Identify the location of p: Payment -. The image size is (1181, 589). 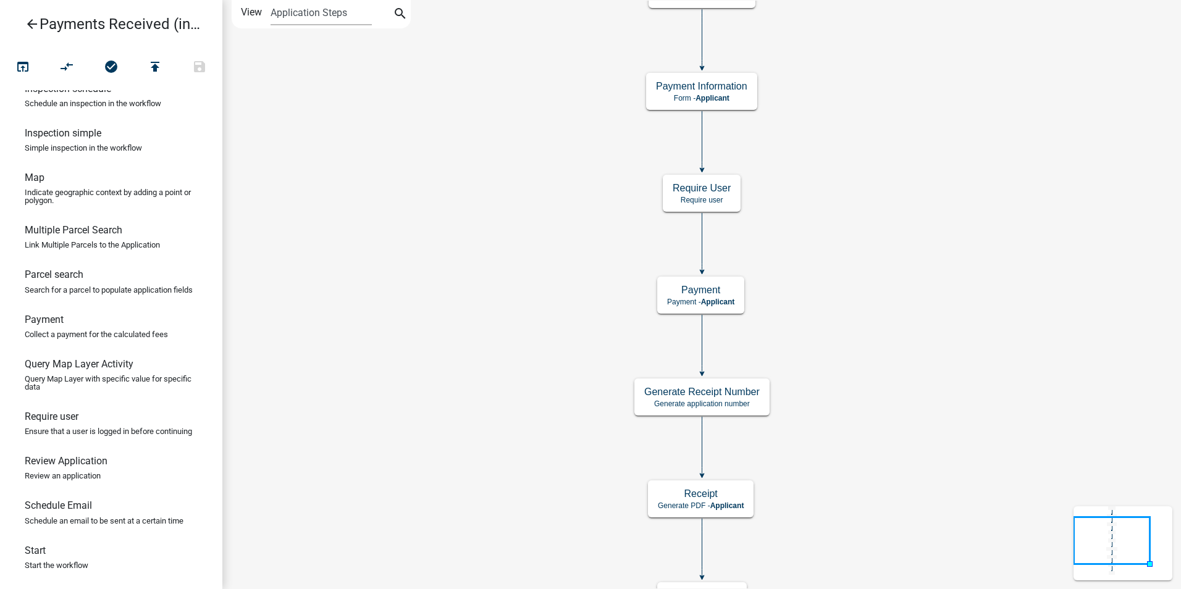
(701, 302).